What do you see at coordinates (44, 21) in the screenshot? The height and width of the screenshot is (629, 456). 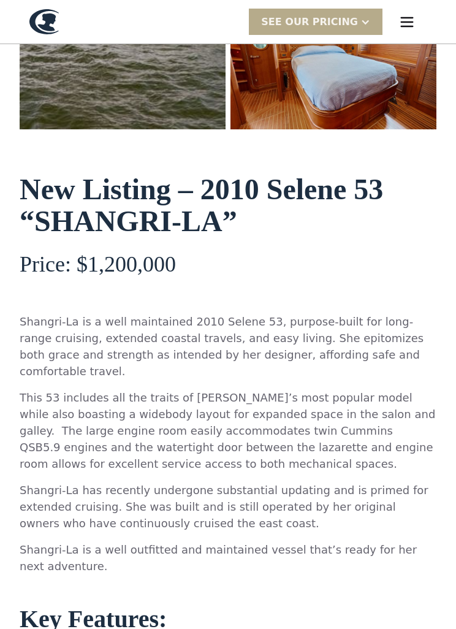 I see `a: home` at bounding box center [44, 21].